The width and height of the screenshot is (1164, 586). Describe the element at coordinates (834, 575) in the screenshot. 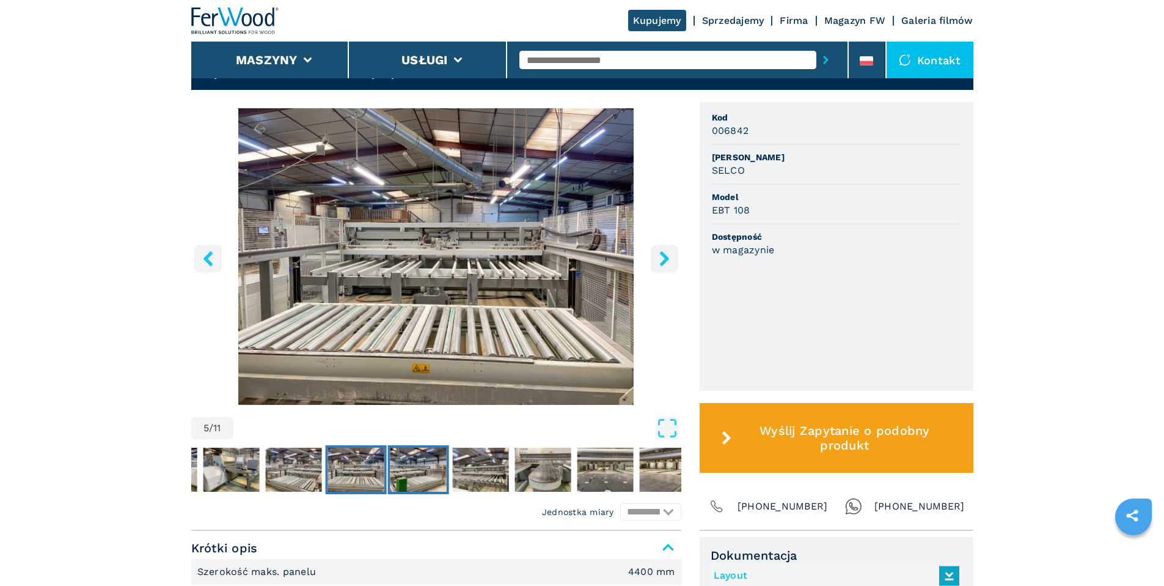

I see `a: Layout` at that location.